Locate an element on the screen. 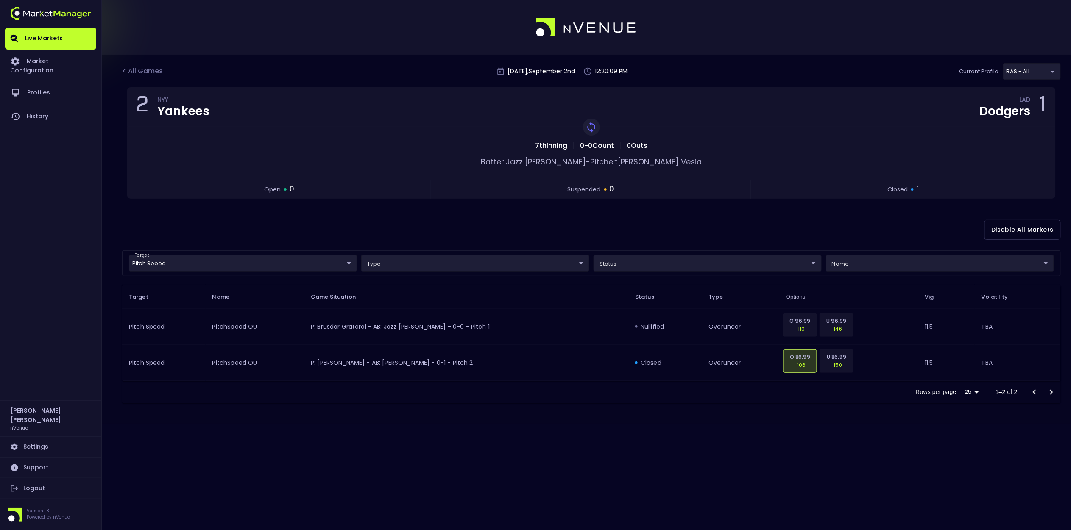 The width and height of the screenshot is (1071, 530). a: Market Configuration is located at coordinates (50, 65).